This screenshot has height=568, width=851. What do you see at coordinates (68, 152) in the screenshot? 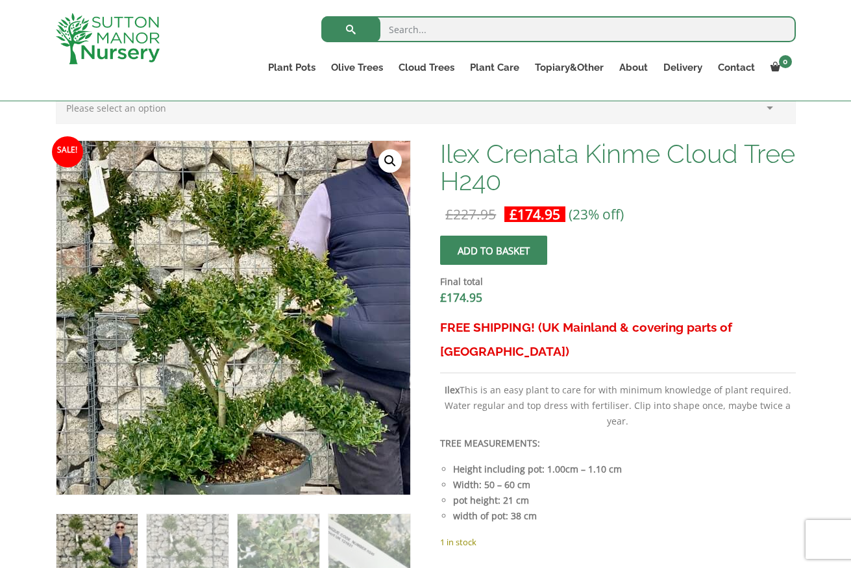
I see `span: Sale!` at bounding box center [68, 152].